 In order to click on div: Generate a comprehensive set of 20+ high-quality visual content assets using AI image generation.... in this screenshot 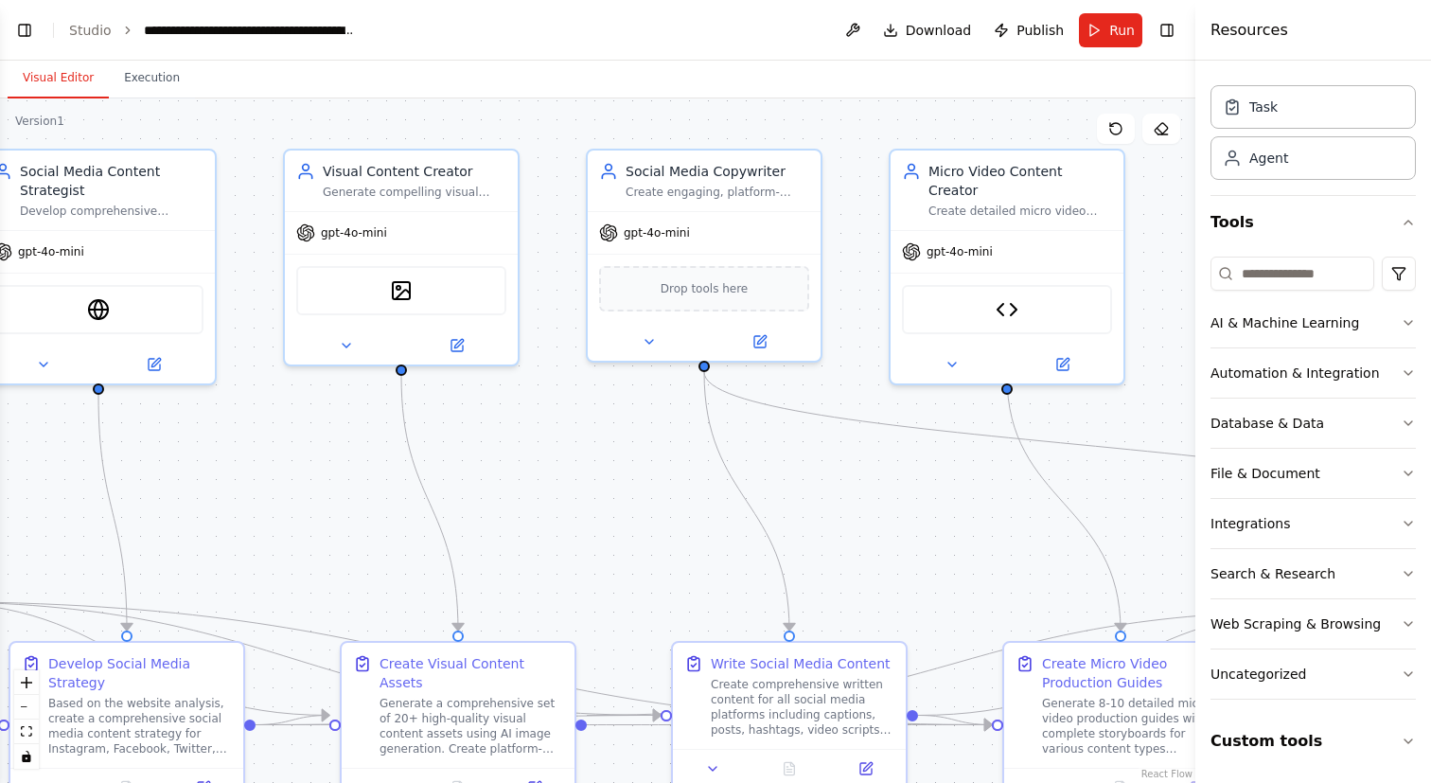, I will do `click(471, 726)`.